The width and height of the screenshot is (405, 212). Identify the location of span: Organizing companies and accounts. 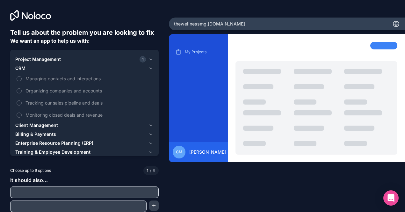
(89, 91).